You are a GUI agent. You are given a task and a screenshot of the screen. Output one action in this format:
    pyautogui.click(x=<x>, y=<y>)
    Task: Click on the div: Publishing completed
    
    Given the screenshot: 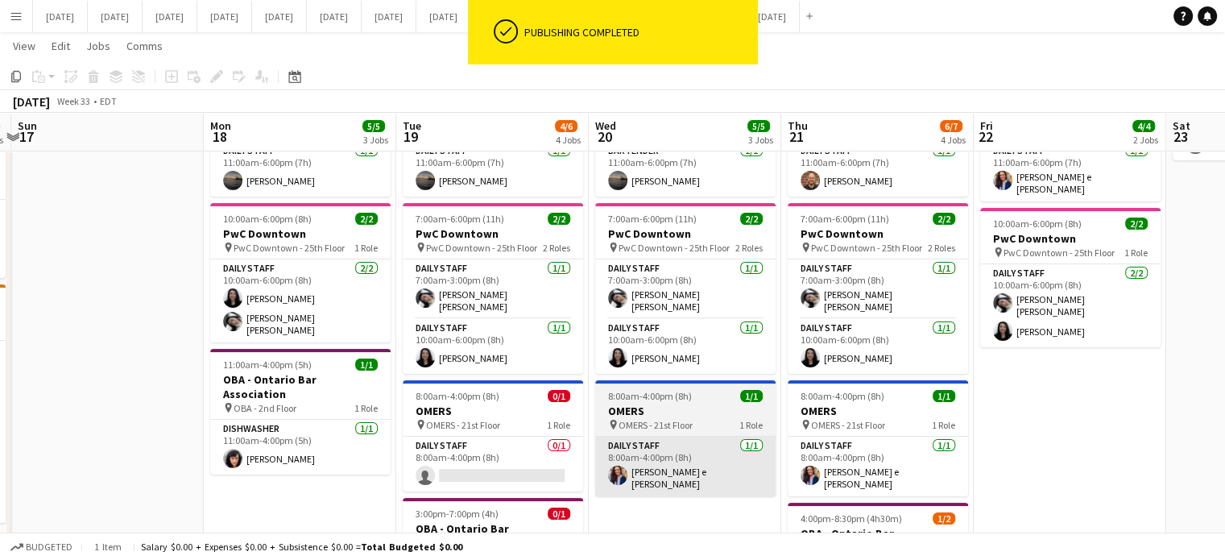 What is the action you would take?
    pyautogui.click(x=638, y=32)
    